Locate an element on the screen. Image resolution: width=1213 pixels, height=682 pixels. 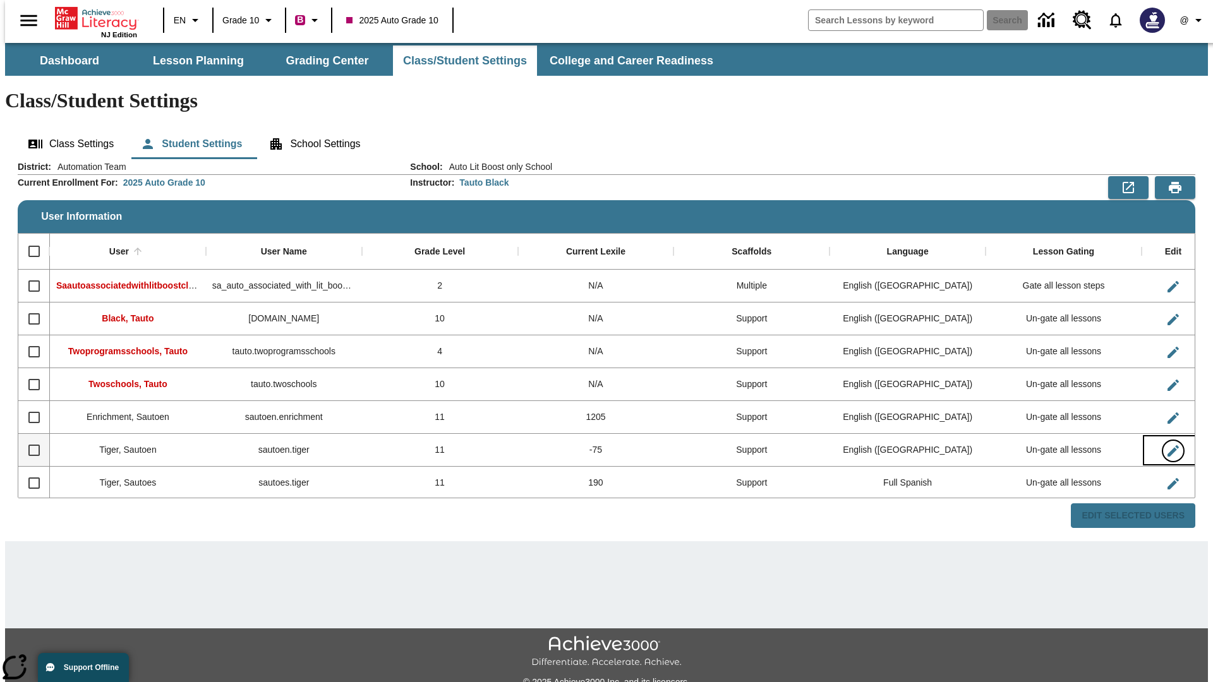
div: Multiple is located at coordinates (751, 286).